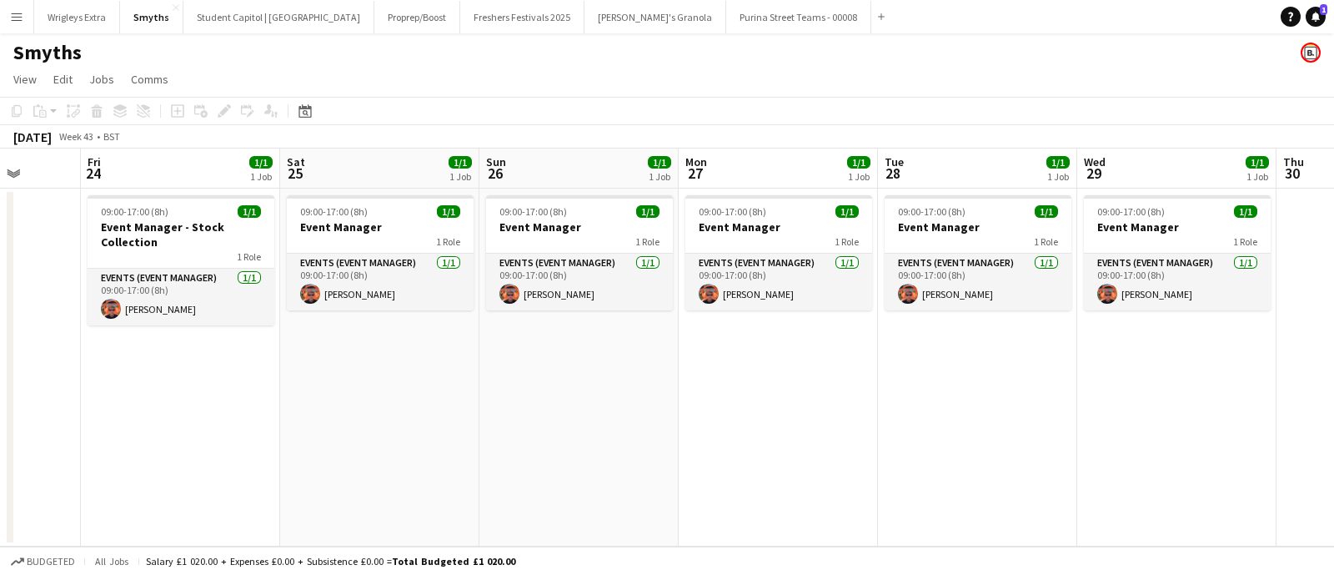  I want to click on button: Budgeted, so click(43, 561).